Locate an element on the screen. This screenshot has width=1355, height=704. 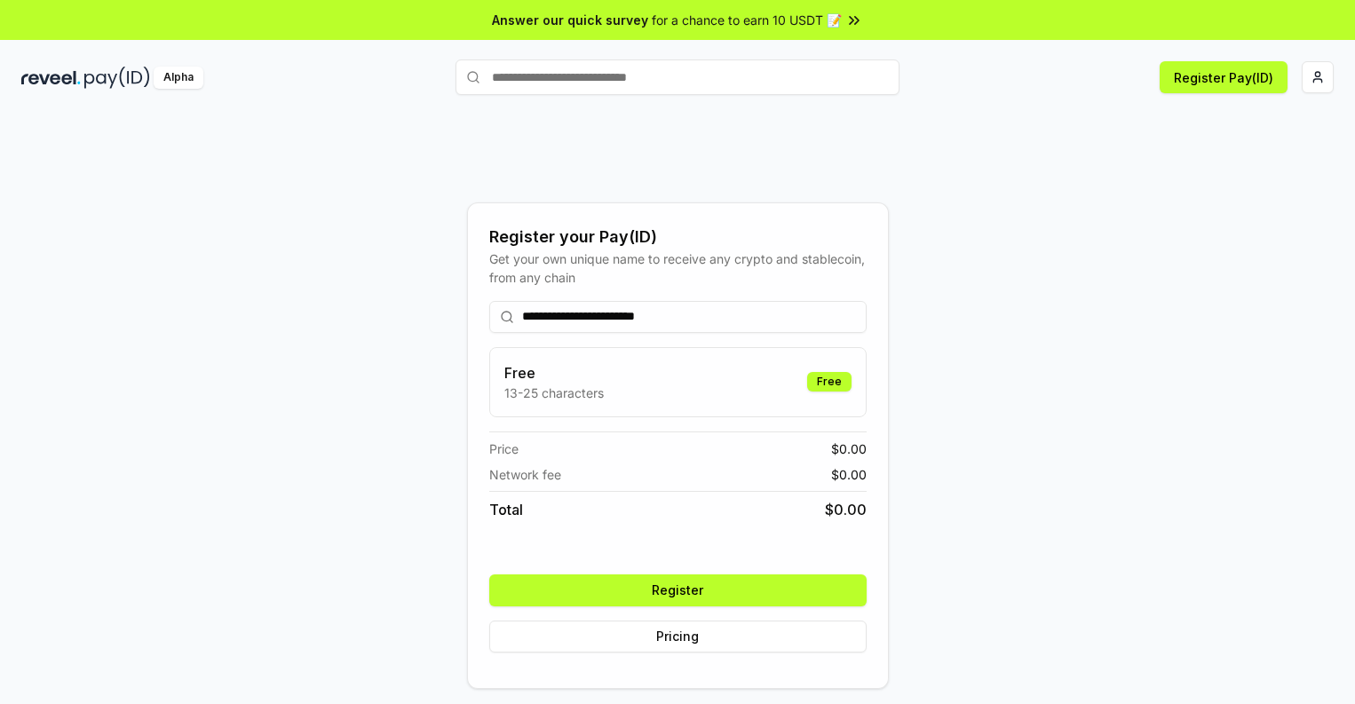
span: Total is located at coordinates (506, 510).